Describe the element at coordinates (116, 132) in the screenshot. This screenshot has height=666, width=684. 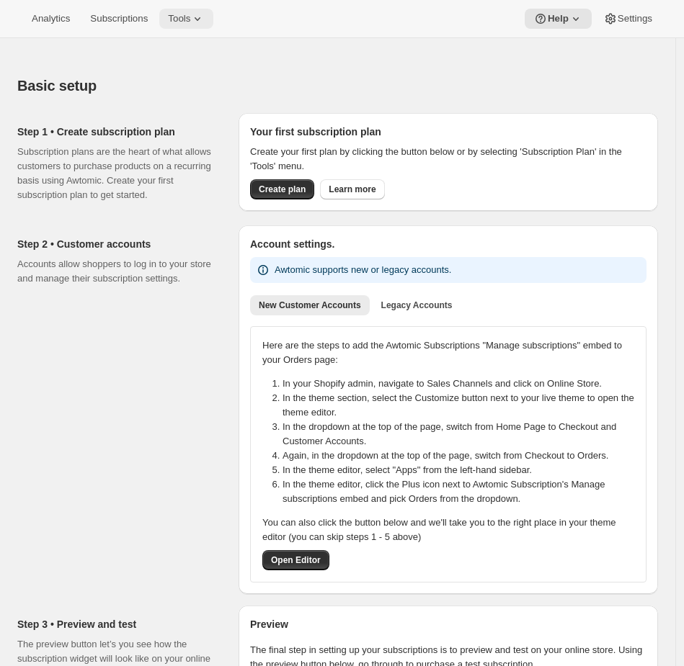
I see `h2: Step 1 • Create subscription plan` at that location.